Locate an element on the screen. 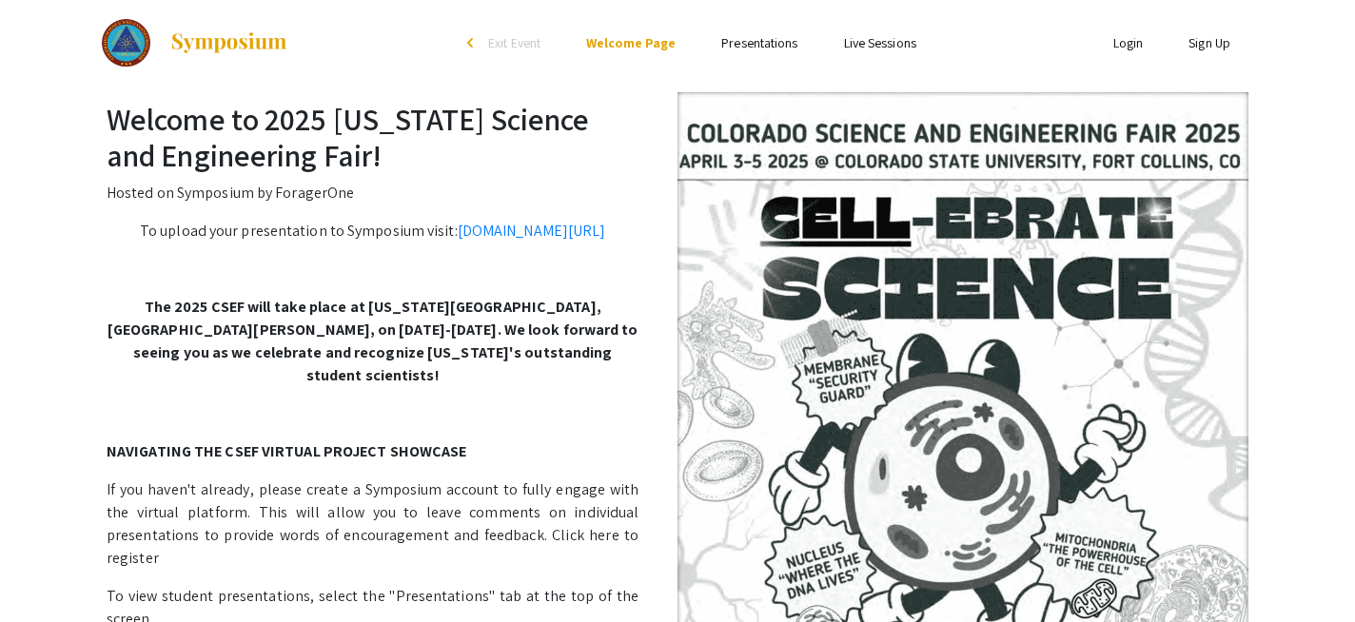 This screenshot has width=1355, height=622. p: Hosted on Symposium by ForagerOne is located at coordinates (677, 193).